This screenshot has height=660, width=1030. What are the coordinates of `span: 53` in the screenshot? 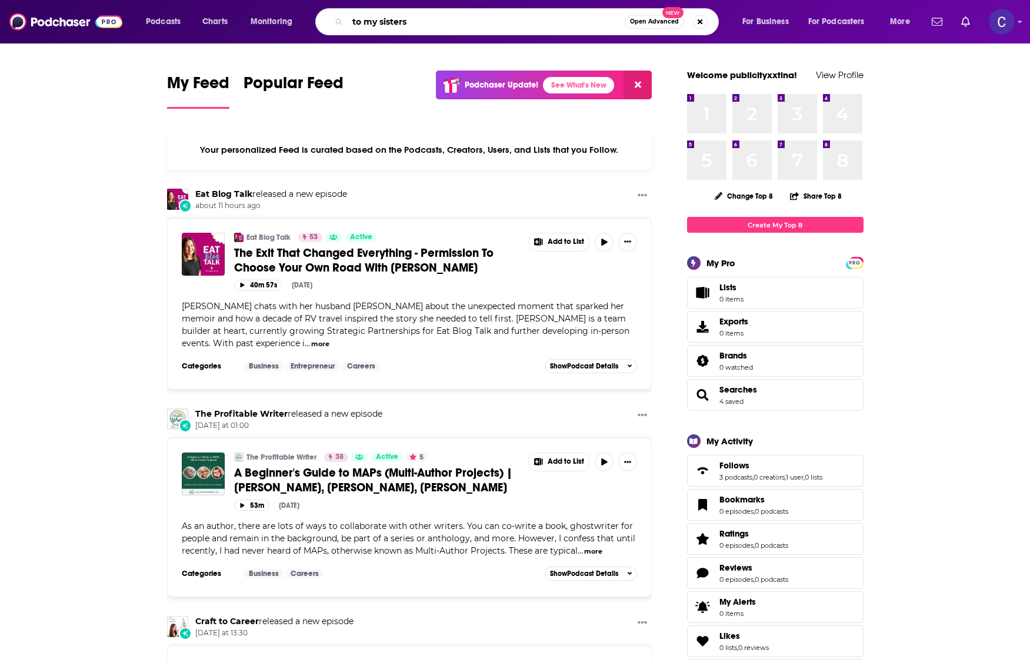 It's located at (313, 238).